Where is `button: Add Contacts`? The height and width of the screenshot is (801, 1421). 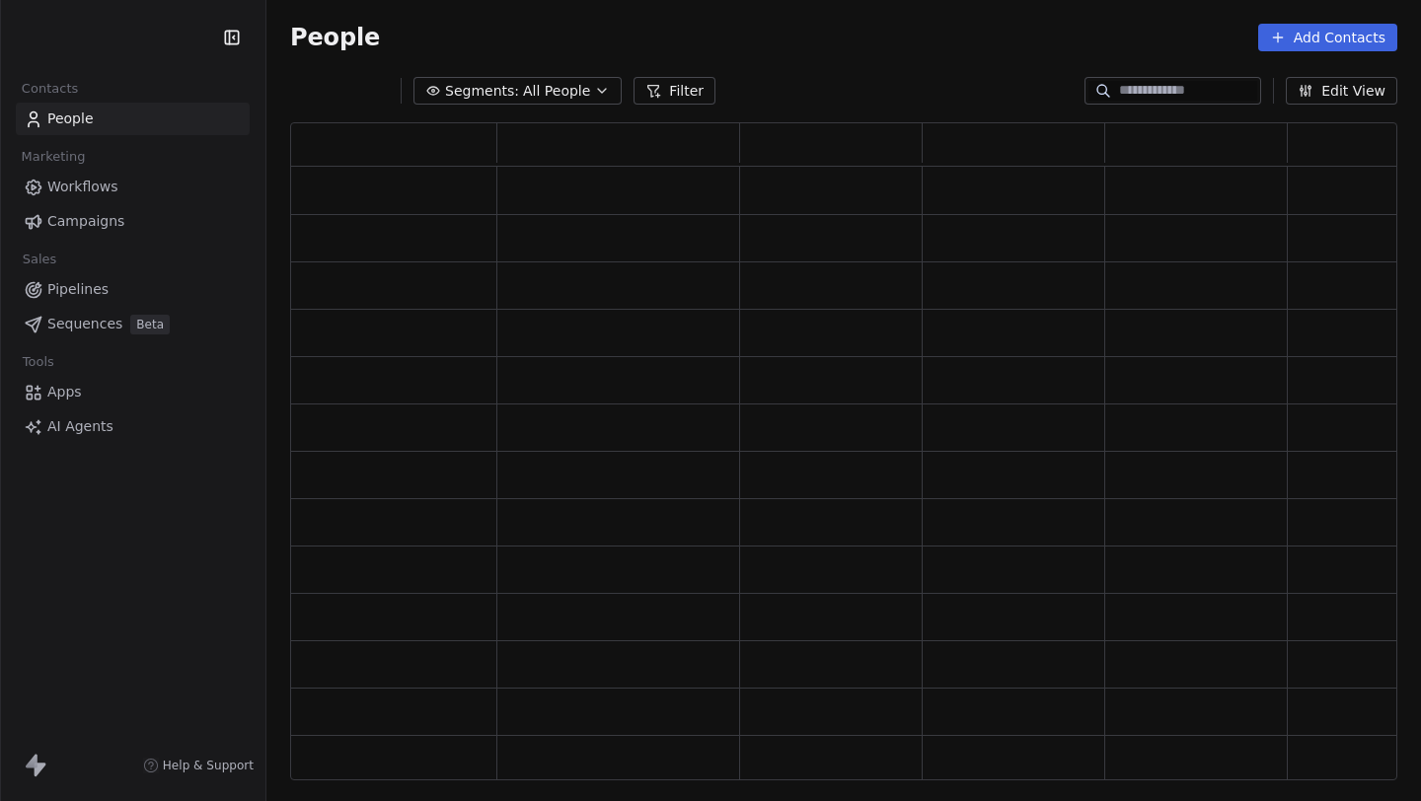 button: Add Contacts is located at coordinates (1327, 37).